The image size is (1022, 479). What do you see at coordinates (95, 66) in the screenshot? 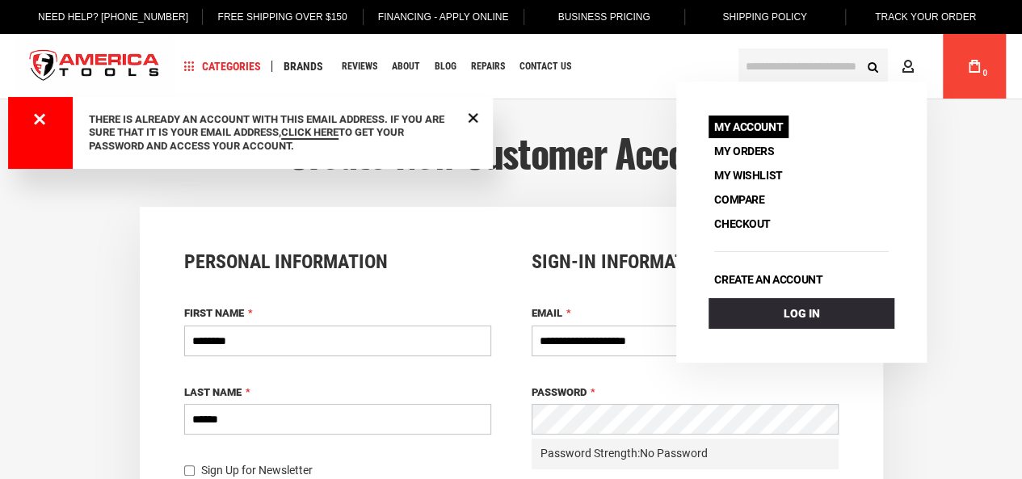
I see `a: store logo` at bounding box center [95, 66].